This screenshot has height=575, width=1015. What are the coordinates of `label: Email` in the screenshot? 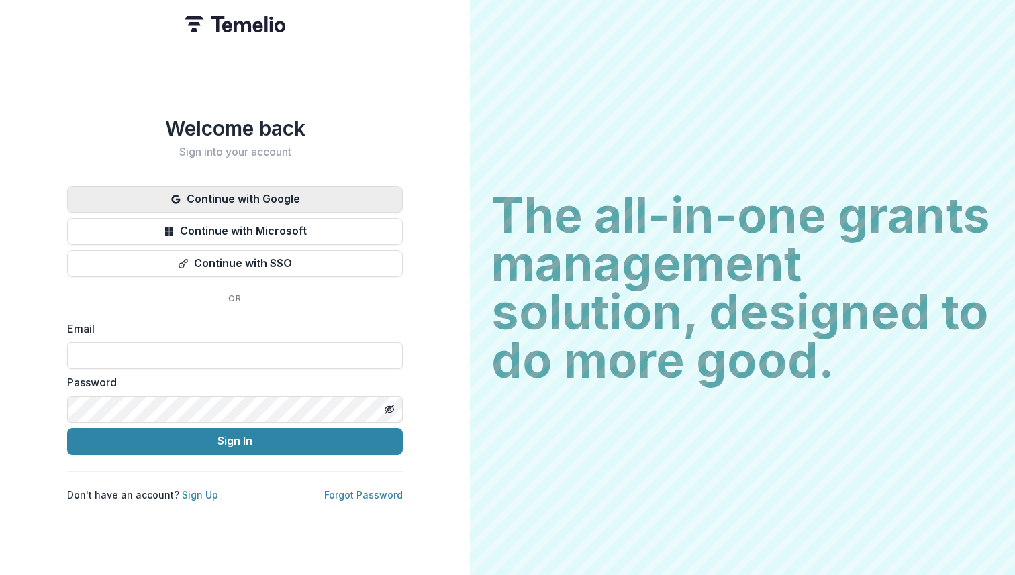 It's located at (231, 329).